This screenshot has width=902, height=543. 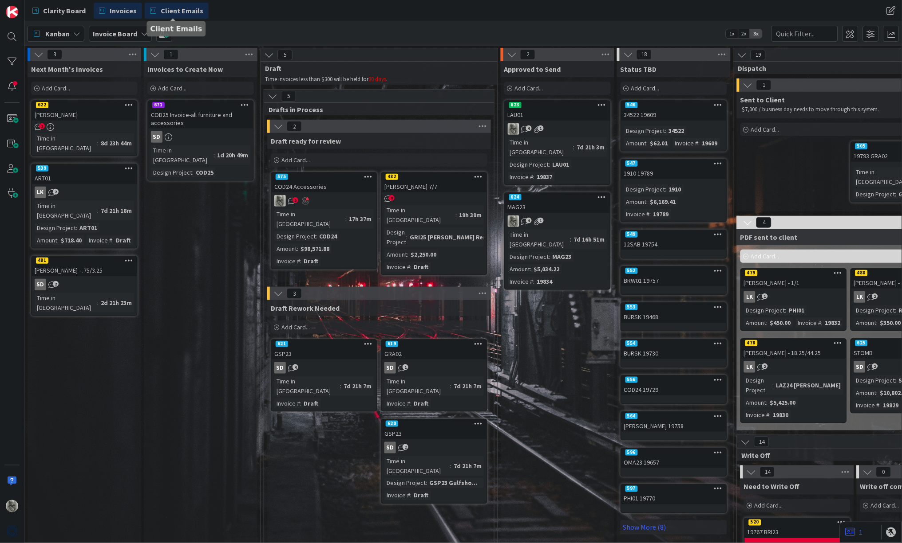 What do you see at coordinates (123, 11) in the screenshot?
I see `span: Invoices` at bounding box center [123, 11].